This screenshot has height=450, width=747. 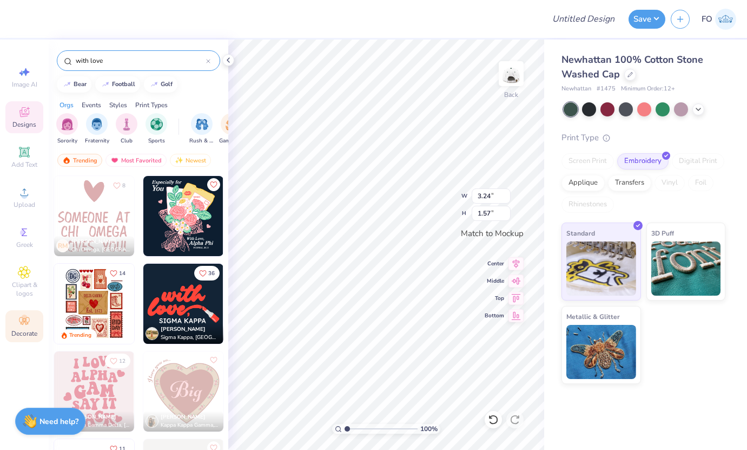 What do you see at coordinates (581, 233) in the screenshot?
I see `span: Standard` at bounding box center [581, 233].